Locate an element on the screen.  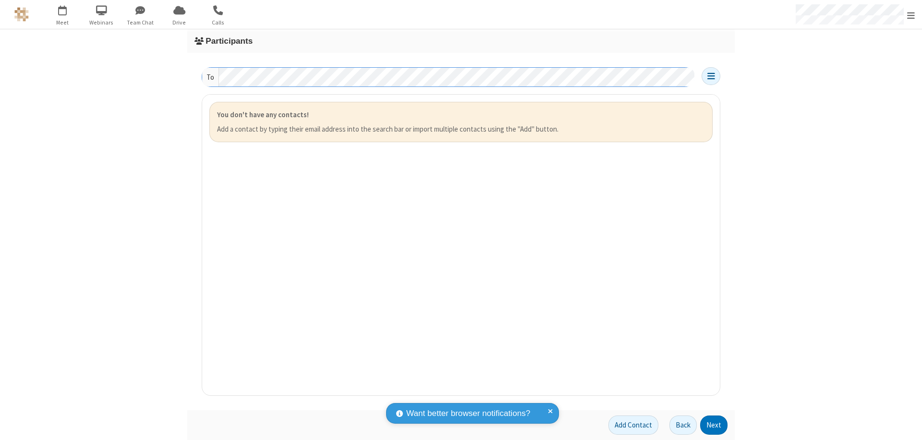
div: To is located at coordinates (210, 77).